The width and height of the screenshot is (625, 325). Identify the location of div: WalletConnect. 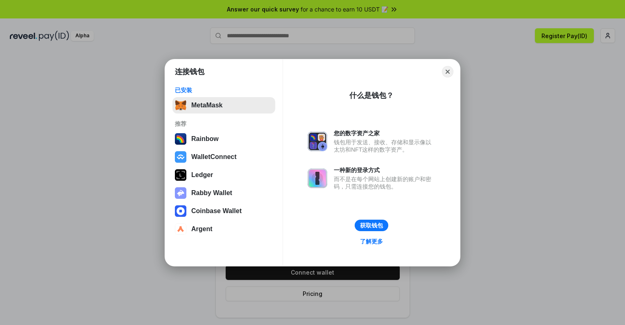
(214, 157).